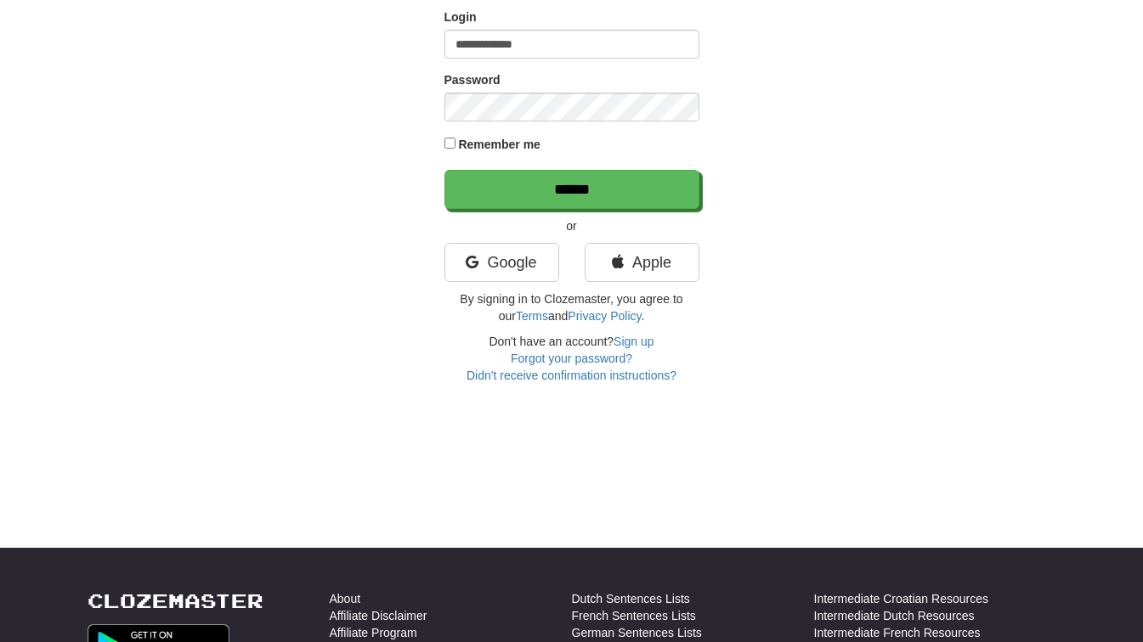  I want to click on a: Dutch Sentences Lists, so click(630, 599).